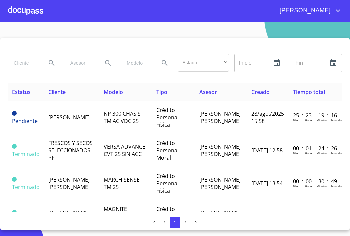 This screenshot has height=236, width=350. Describe the element at coordinates (315, 214) in the screenshot. I see `p: 00 : 00 : 32 : 36` at that location.